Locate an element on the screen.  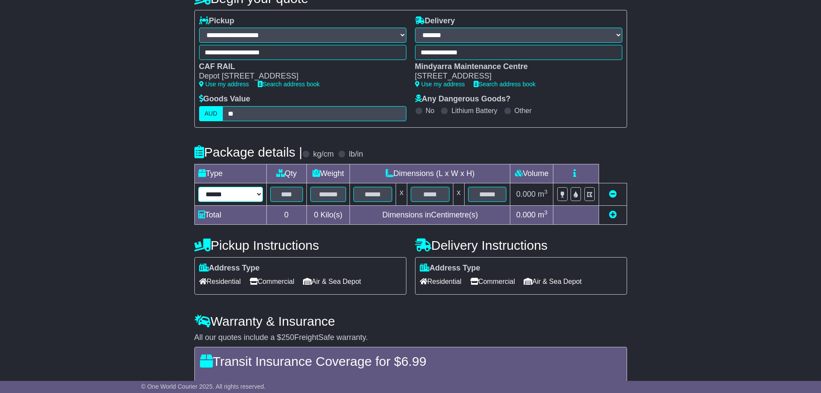
h4: Delivery Instructions is located at coordinates (521, 245).